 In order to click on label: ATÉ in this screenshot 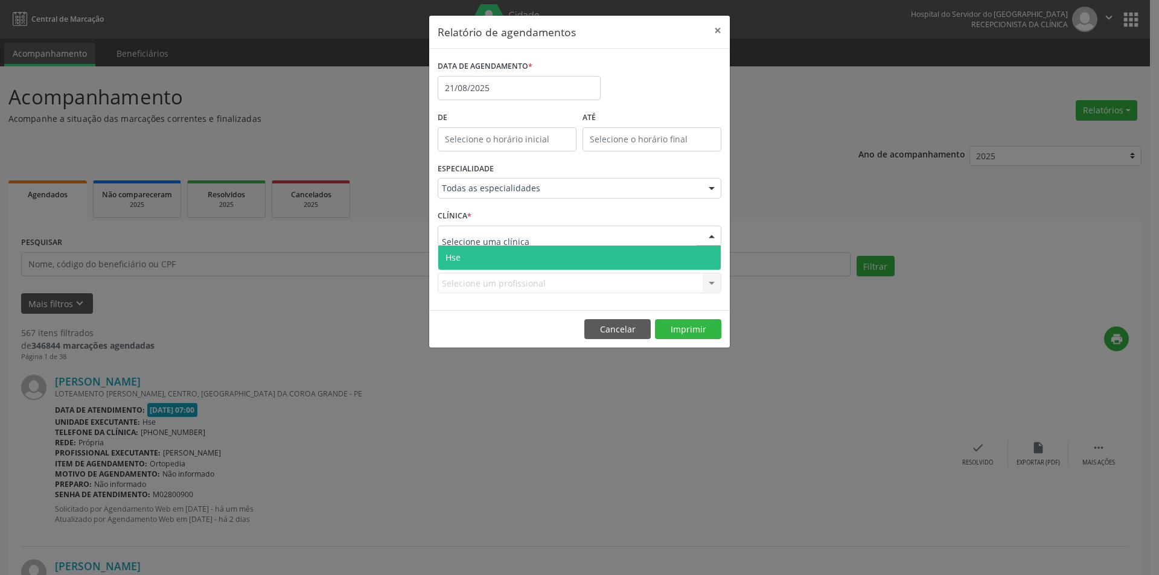, I will do `click(652, 118)`.